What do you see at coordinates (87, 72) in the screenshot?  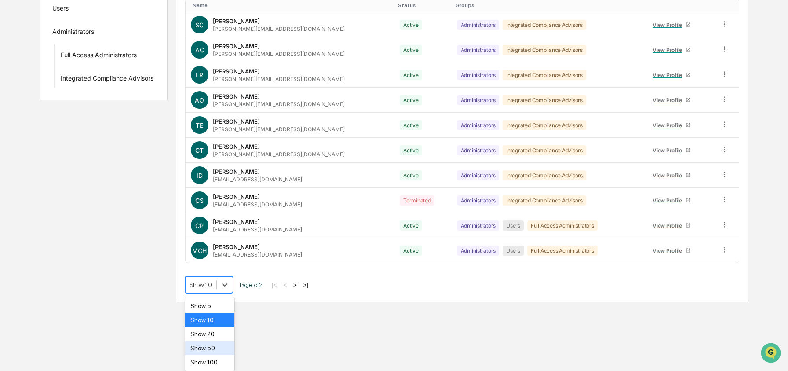 I see `div: Start new chat` at bounding box center [87, 72].